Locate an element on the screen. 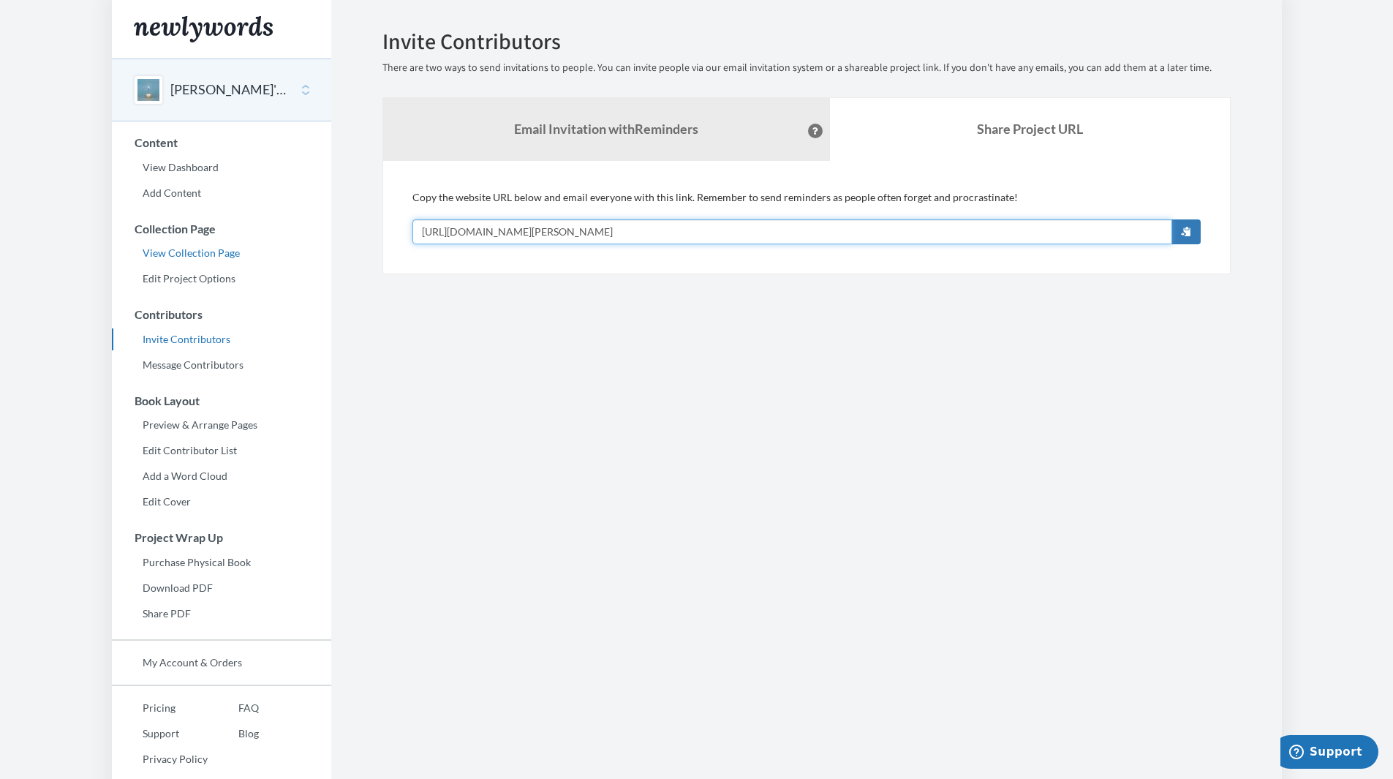 Image resolution: width=1393 pixels, height=779 pixels. h3: Contributors is located at coordinates (222, 315).